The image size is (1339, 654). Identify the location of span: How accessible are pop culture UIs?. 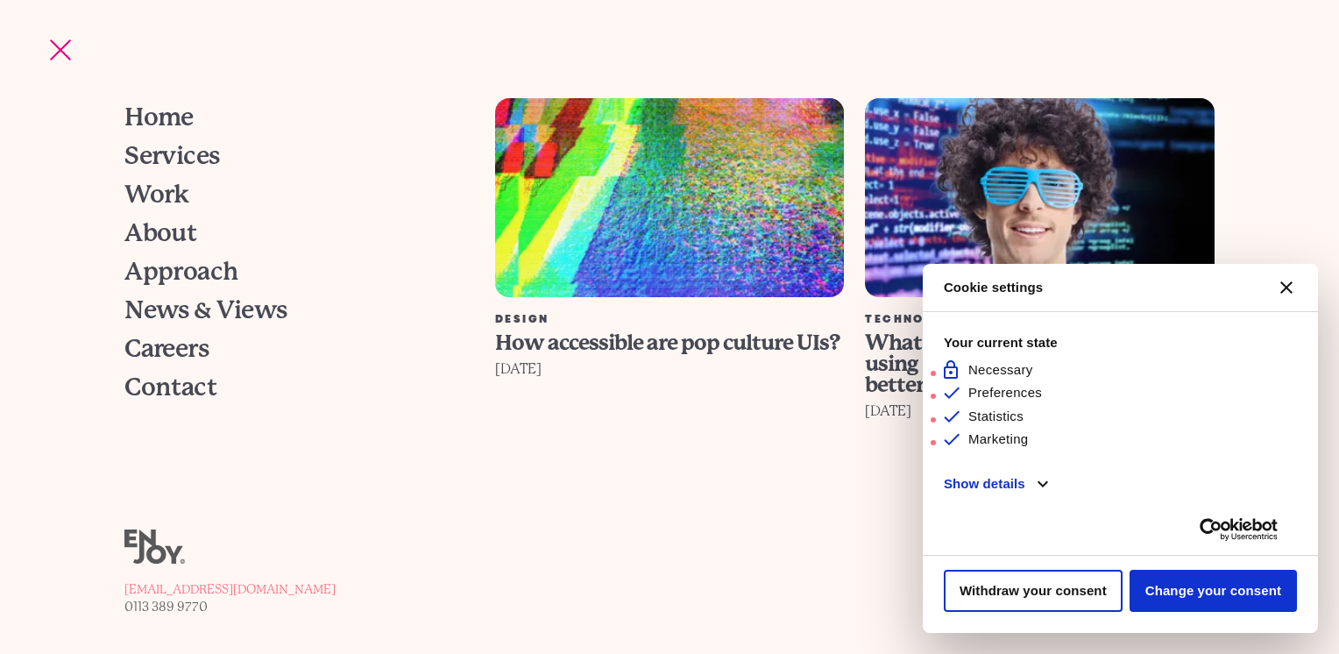
(667, 343).